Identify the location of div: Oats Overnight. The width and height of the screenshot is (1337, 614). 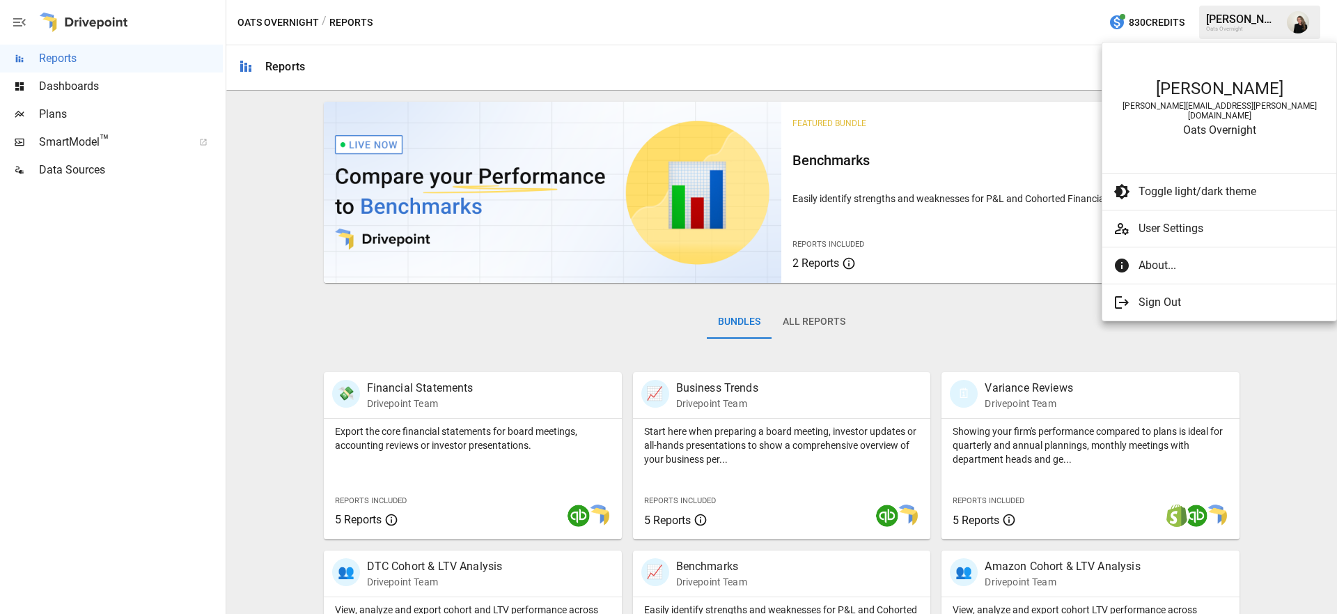
(1219, 130).